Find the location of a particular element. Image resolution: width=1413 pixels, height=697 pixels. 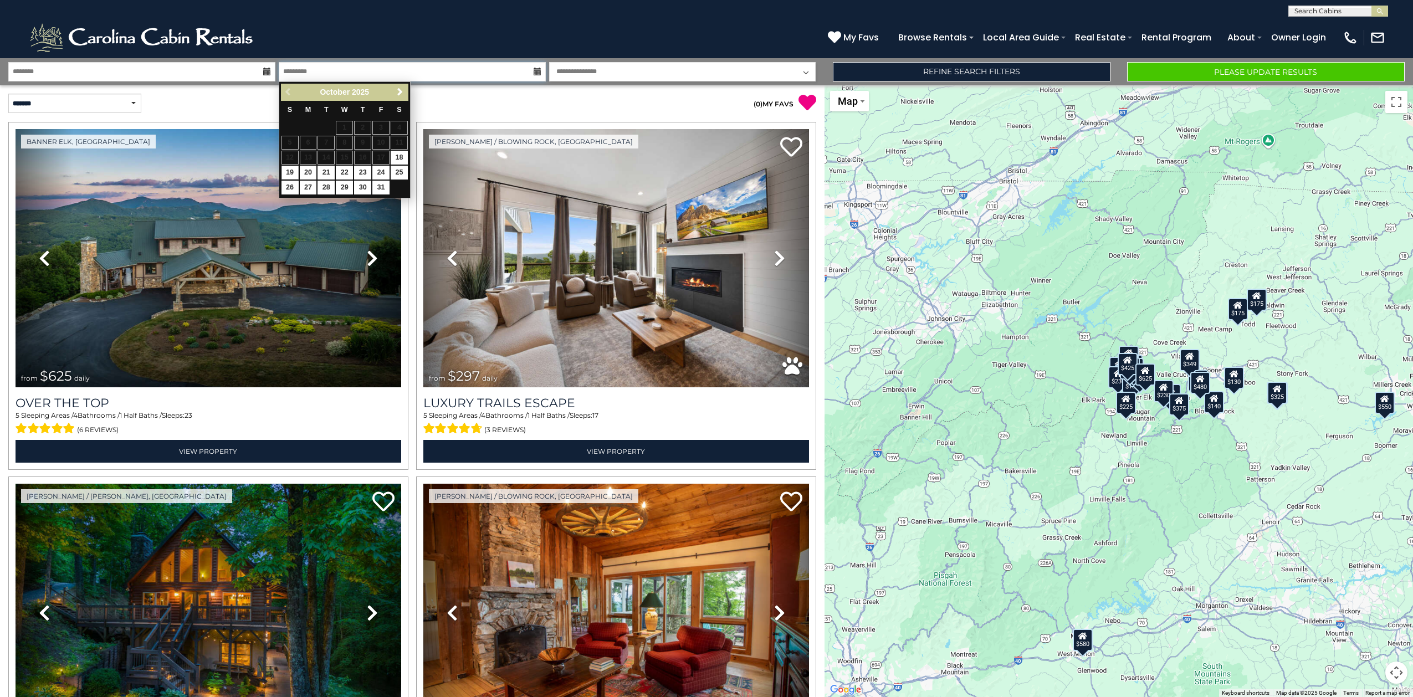

div: $580 is located at coordinates (1083, 640).